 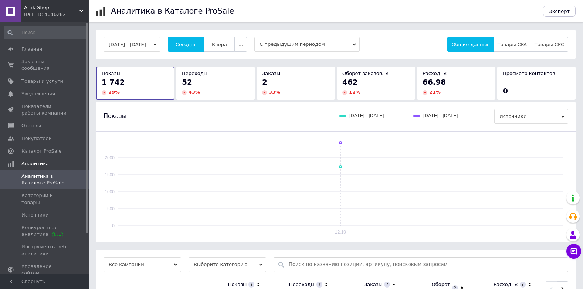 I want to click on span: Товары и услуги, so click(x=42, y=81).